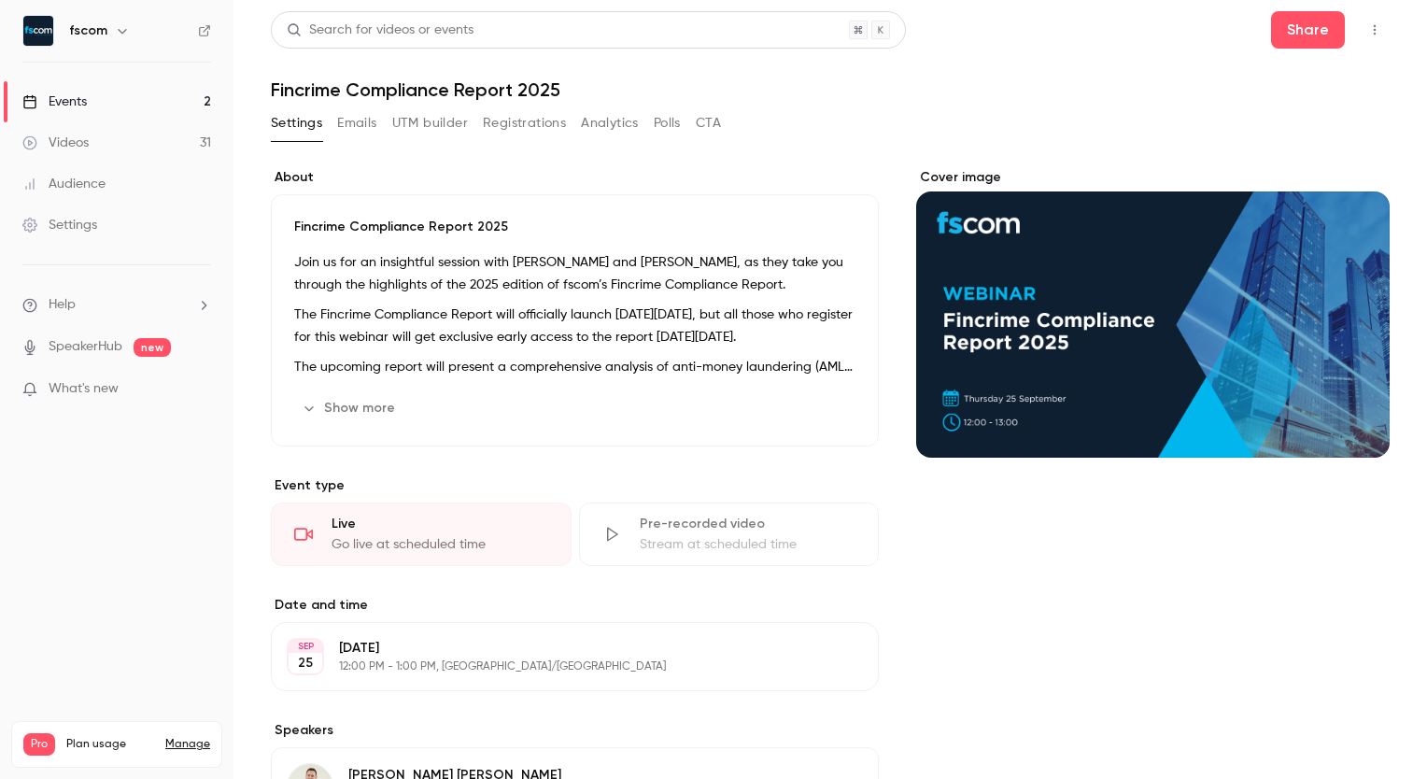  What do you see at coordinates (85, 346) in the screenshot?
I see `a: SpeakerHub` at bounding box center [85, 346].